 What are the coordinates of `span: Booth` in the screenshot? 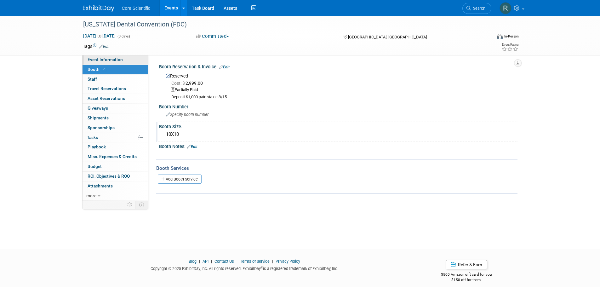 It's located at (97, 69).